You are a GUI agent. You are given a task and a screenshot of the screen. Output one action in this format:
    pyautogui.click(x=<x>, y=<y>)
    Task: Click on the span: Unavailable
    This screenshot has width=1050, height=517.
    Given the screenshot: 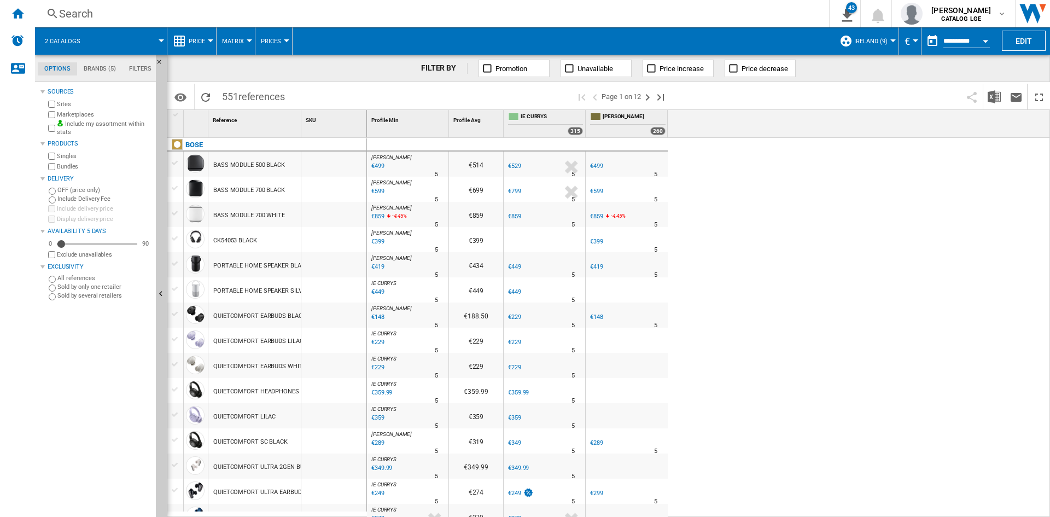 What is the action you would take?
    pyautogui.click(x=595, y=68)
    